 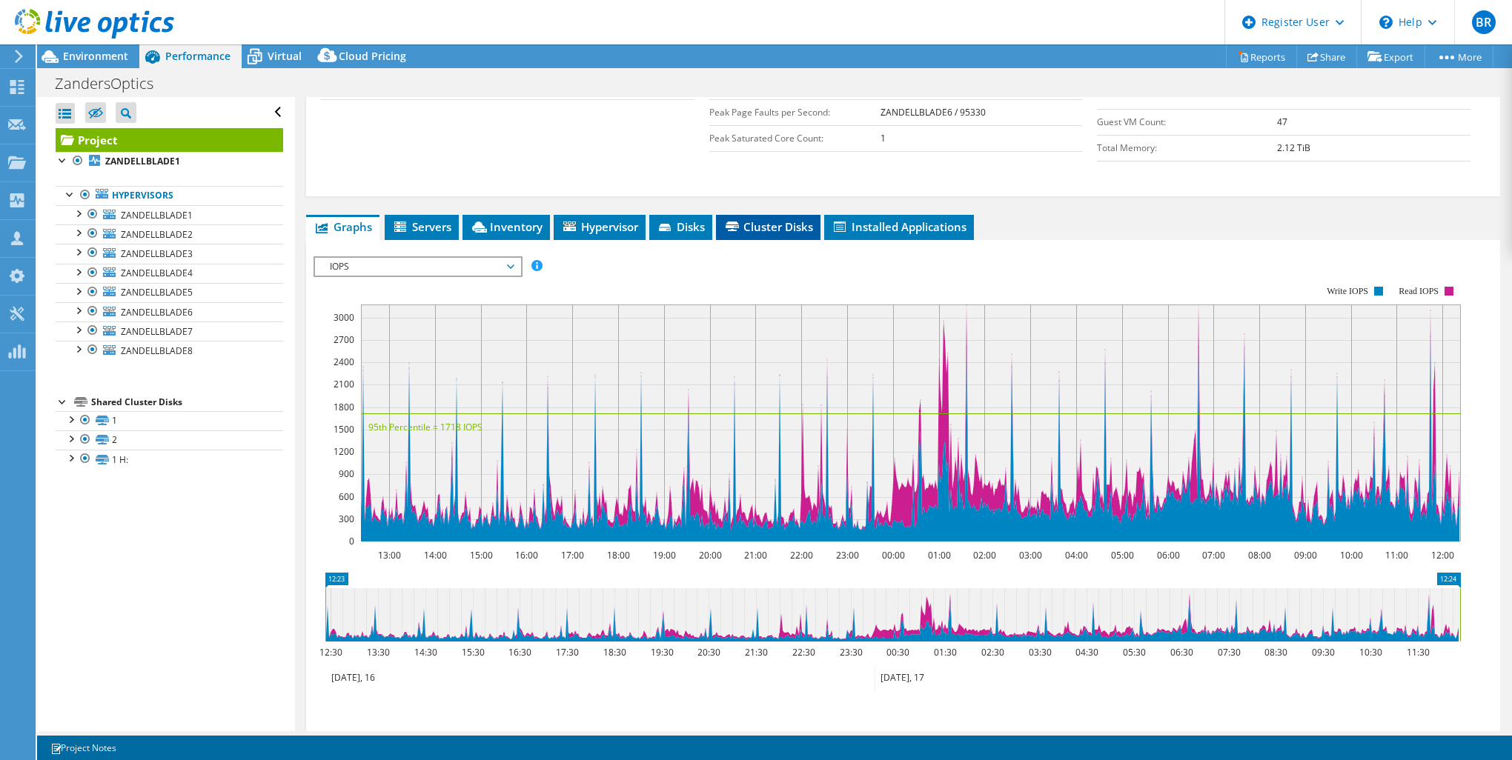 What do you see at coordinates (169, 331) in the screenshot?
I see `a: ZANDELLBLADE7` at bounding box center [169, 331].